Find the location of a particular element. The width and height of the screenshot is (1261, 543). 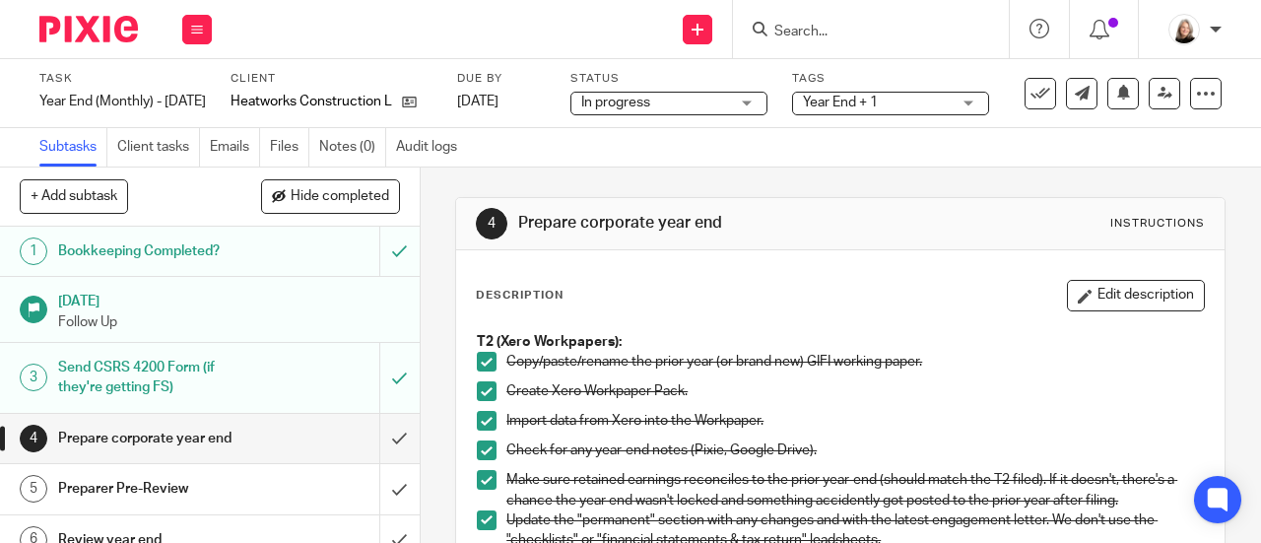

div: 5 is located at coordinates (33, 489).